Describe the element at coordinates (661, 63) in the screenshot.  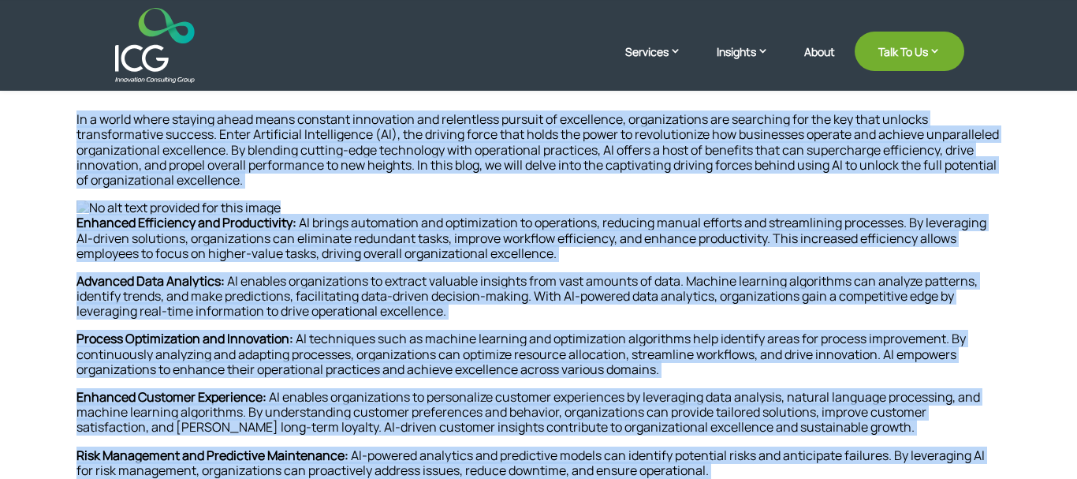
I see `a: Services` at that location.